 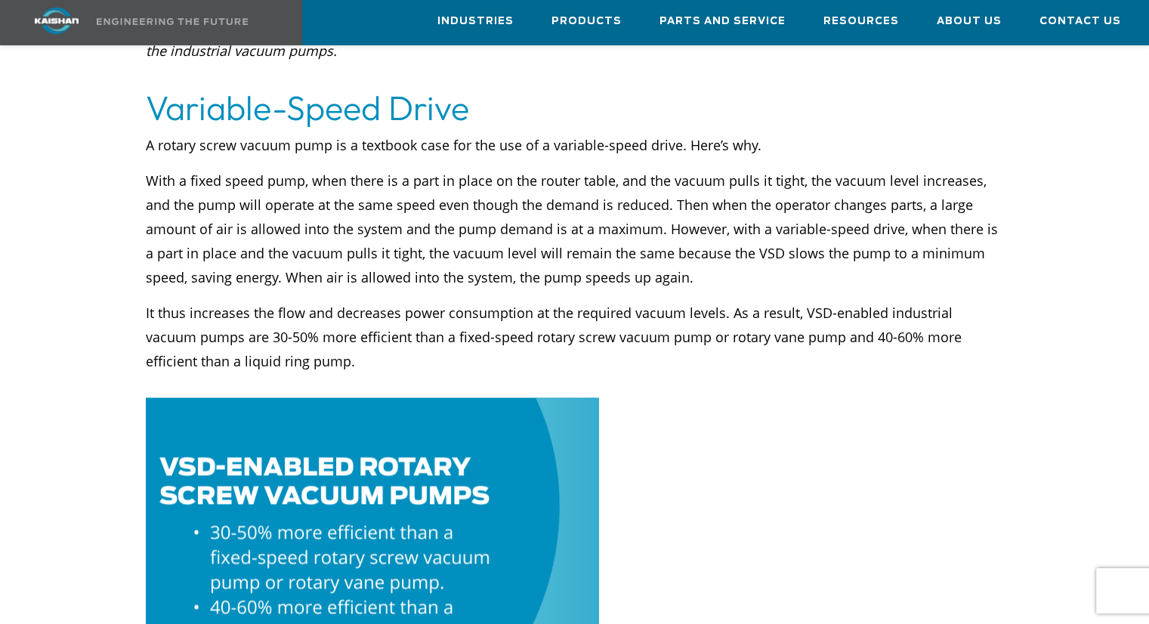 What do you see at coordinates (861, 21) in the screenshot?
I see `span: Resources` at bounding box center [861, 21].